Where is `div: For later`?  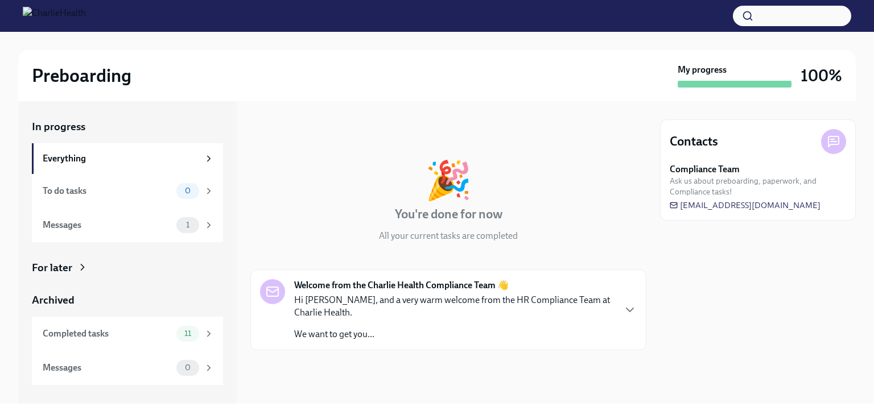 div: For later is located at coordinates (52, 268).